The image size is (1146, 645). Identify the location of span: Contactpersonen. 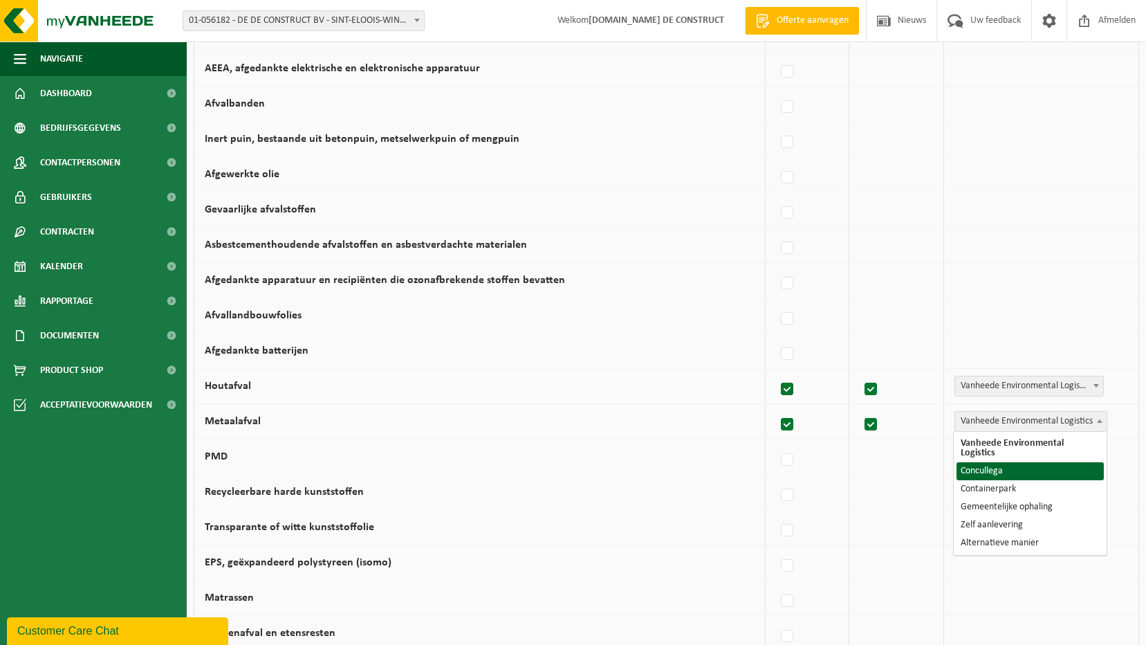
(80, 163).